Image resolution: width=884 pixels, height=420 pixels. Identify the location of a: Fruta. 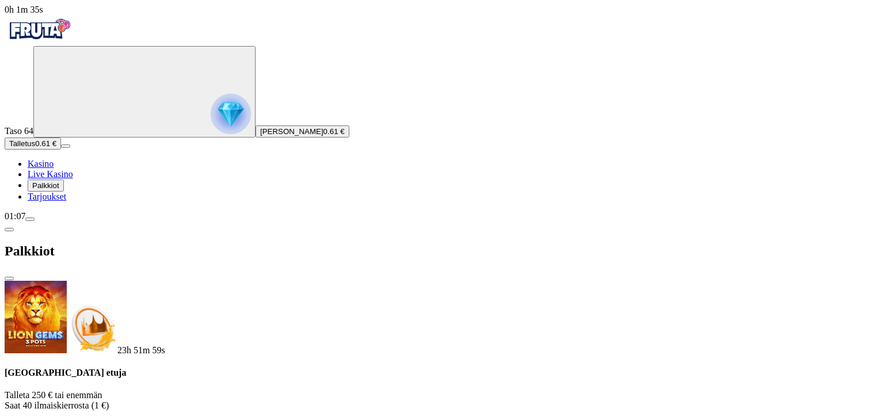
(39, 40).